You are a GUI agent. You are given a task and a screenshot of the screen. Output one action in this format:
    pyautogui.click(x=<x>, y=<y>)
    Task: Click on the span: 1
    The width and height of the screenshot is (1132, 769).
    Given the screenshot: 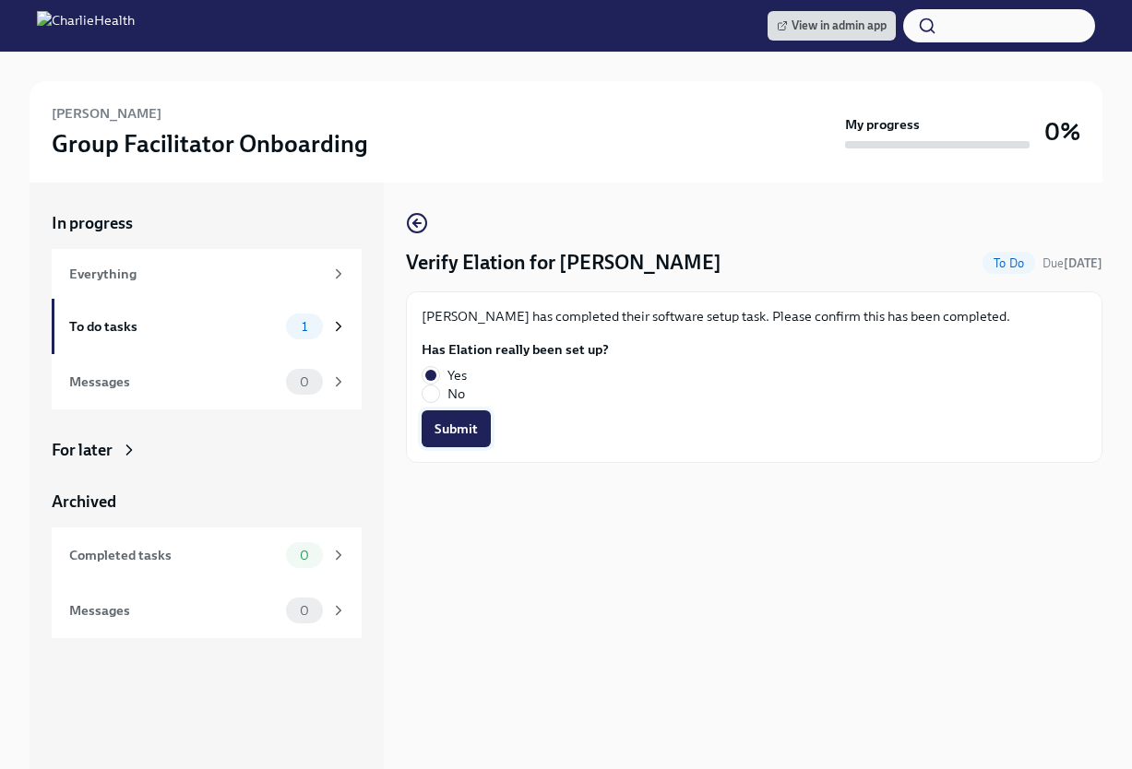 What is the action you would take?
    pyautogui.click(x=304, y=327)
    